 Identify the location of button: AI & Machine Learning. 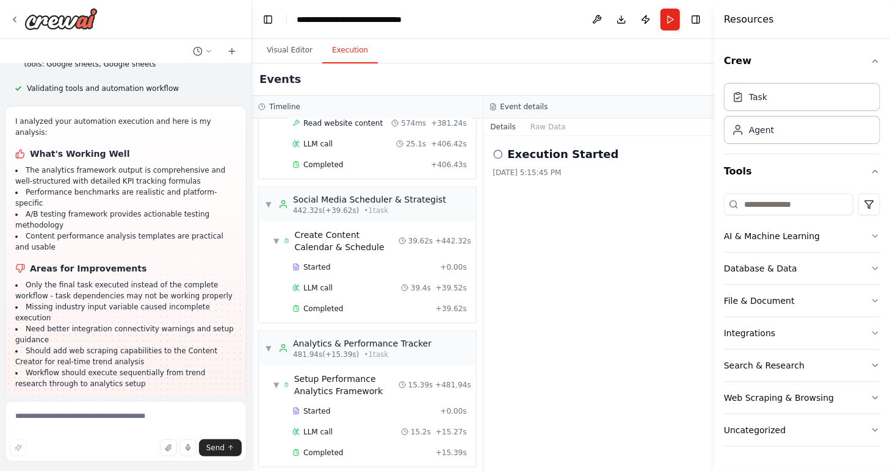
(802, 236).